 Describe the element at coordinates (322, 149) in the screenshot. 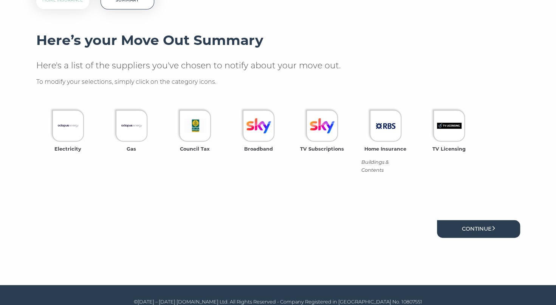

I see `strong: TV Subscriptions` at that location.